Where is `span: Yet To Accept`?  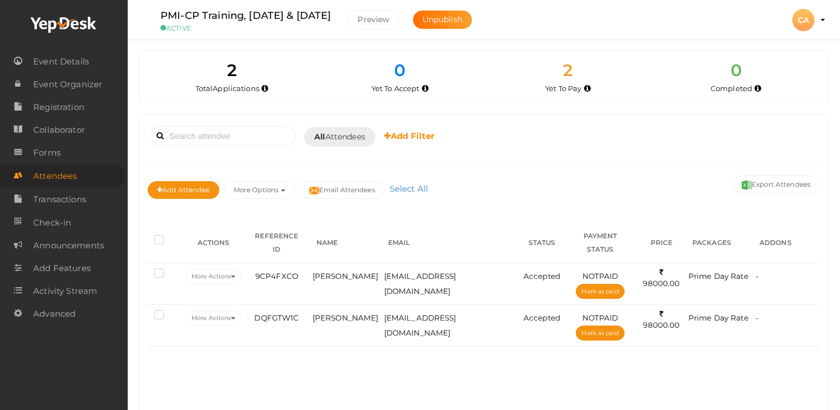
span: Yet To Accept is located at coordinates (395, 88).